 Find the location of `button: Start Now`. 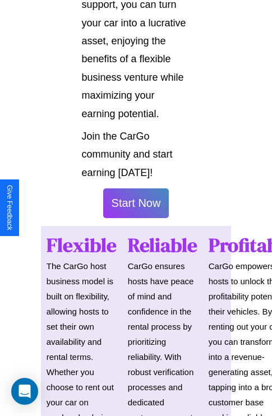

button: Start Now is located at coordinates (136, 203).